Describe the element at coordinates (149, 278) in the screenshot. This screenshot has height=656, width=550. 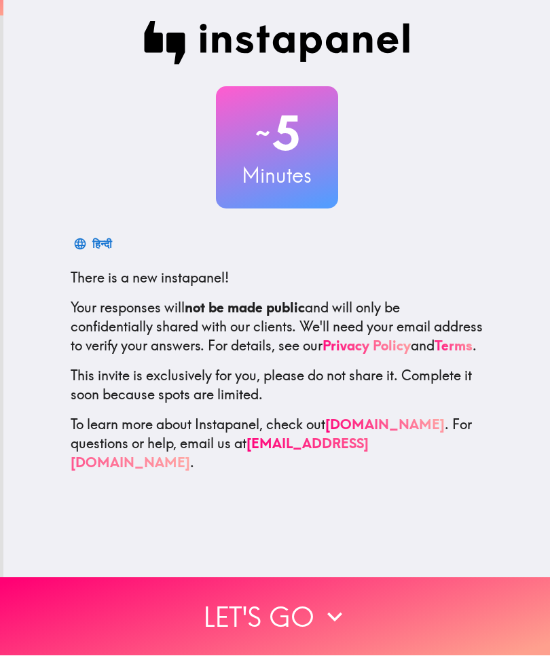
I see `span: There is a new instapanel!` at that location.